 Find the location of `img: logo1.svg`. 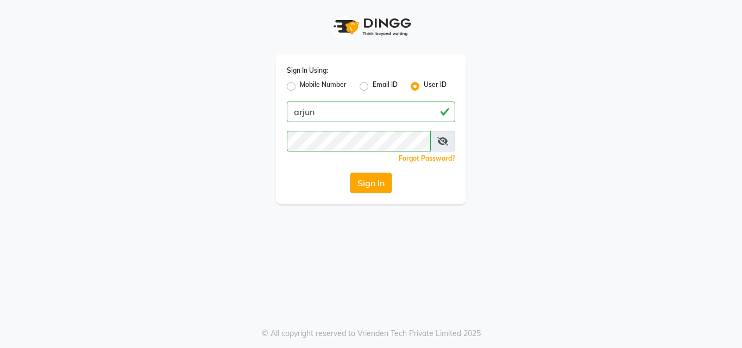

img: logo1.svg is located at coordinates (371, 27).